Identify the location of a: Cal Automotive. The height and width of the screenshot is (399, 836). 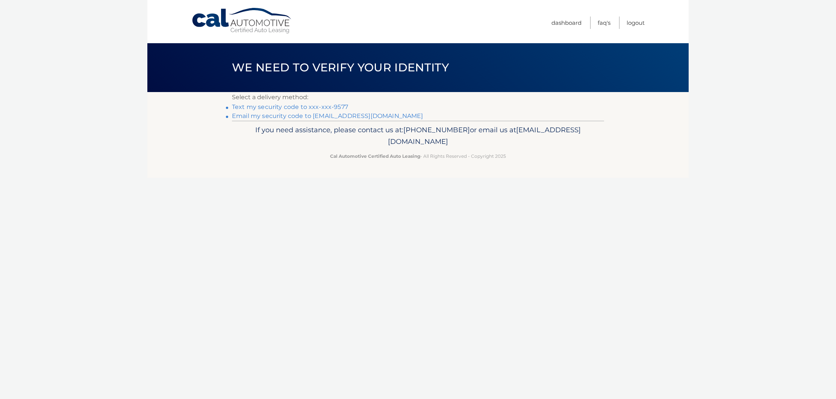
(242, 21).